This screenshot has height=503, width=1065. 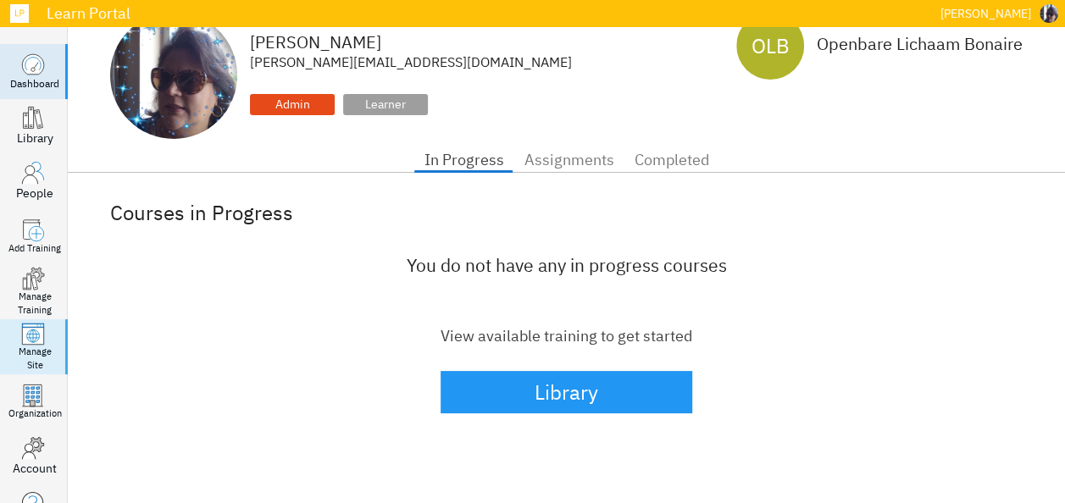 What do you see at coordinates (485, 14) in the screenshot?
I see `div: Learn Portal` at bounding box center [485, 14].